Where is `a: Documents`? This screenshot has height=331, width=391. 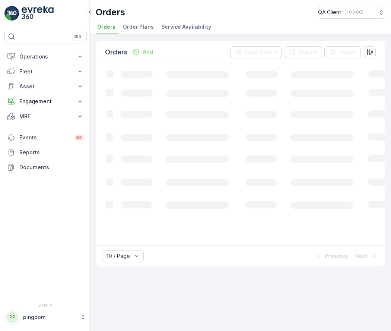 a: Documents is located at coordinates (45, 167).